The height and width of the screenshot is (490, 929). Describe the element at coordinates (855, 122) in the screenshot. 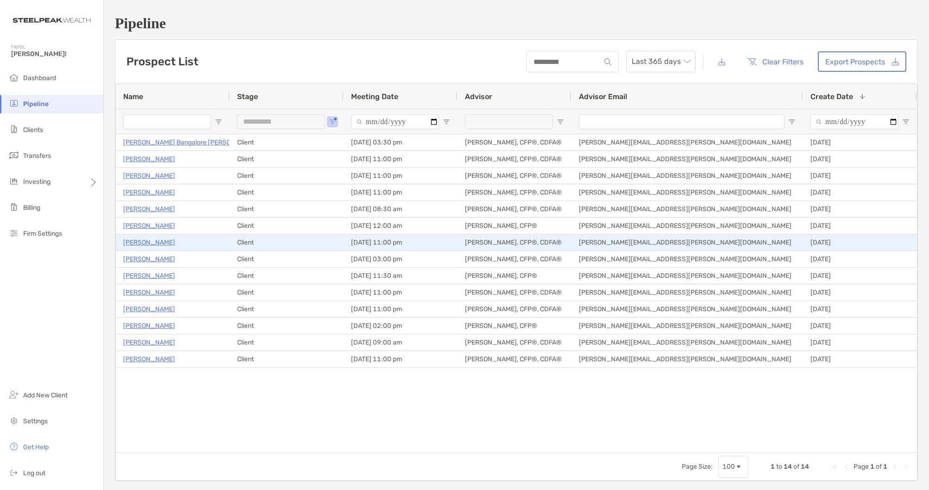

I see `input: Create Date Filter Input` at that location.